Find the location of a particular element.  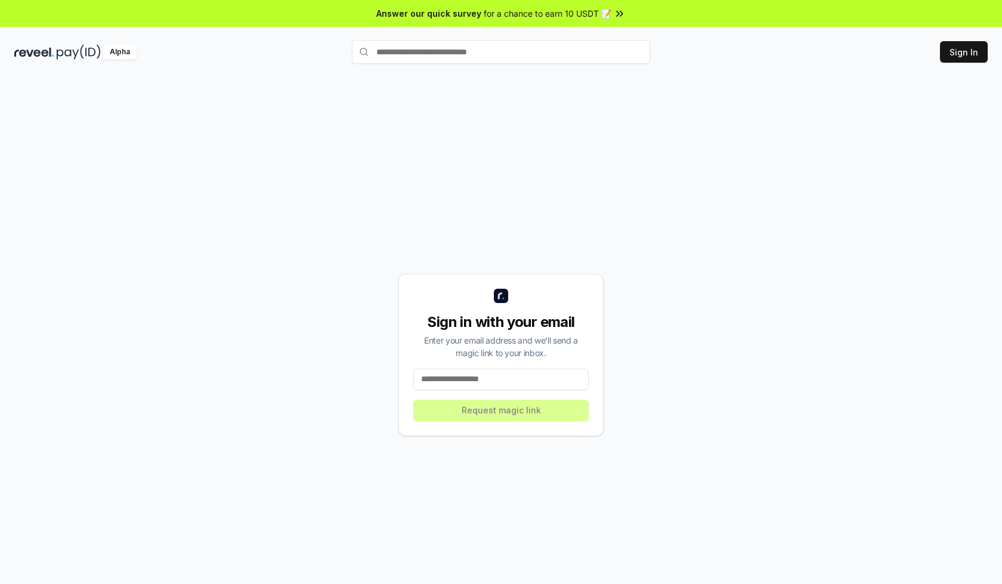

span: Answer our quick survey is located at coordinates (429, 13).